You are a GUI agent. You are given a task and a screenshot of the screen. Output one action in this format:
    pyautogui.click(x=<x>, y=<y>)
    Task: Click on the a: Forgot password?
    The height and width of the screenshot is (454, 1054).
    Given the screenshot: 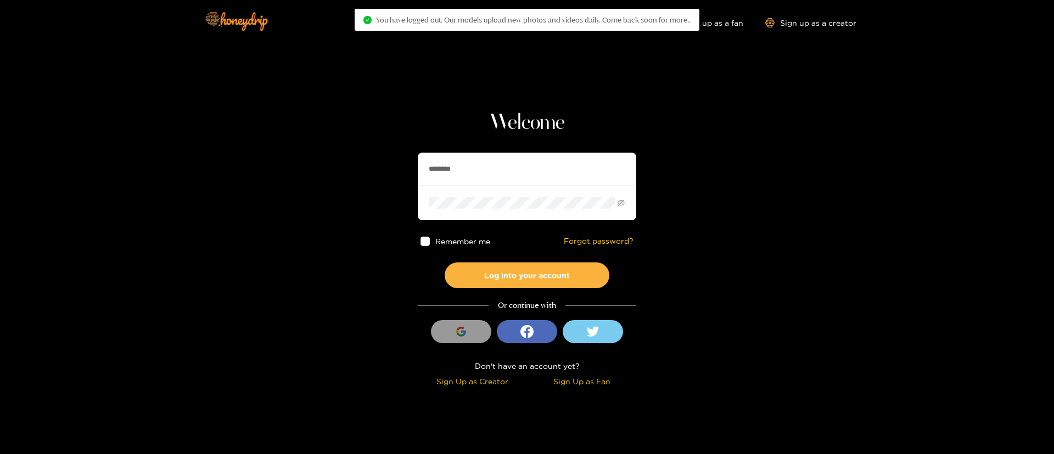 What is the action you would take?
    pyautogui.click(x=598, y=241)
    